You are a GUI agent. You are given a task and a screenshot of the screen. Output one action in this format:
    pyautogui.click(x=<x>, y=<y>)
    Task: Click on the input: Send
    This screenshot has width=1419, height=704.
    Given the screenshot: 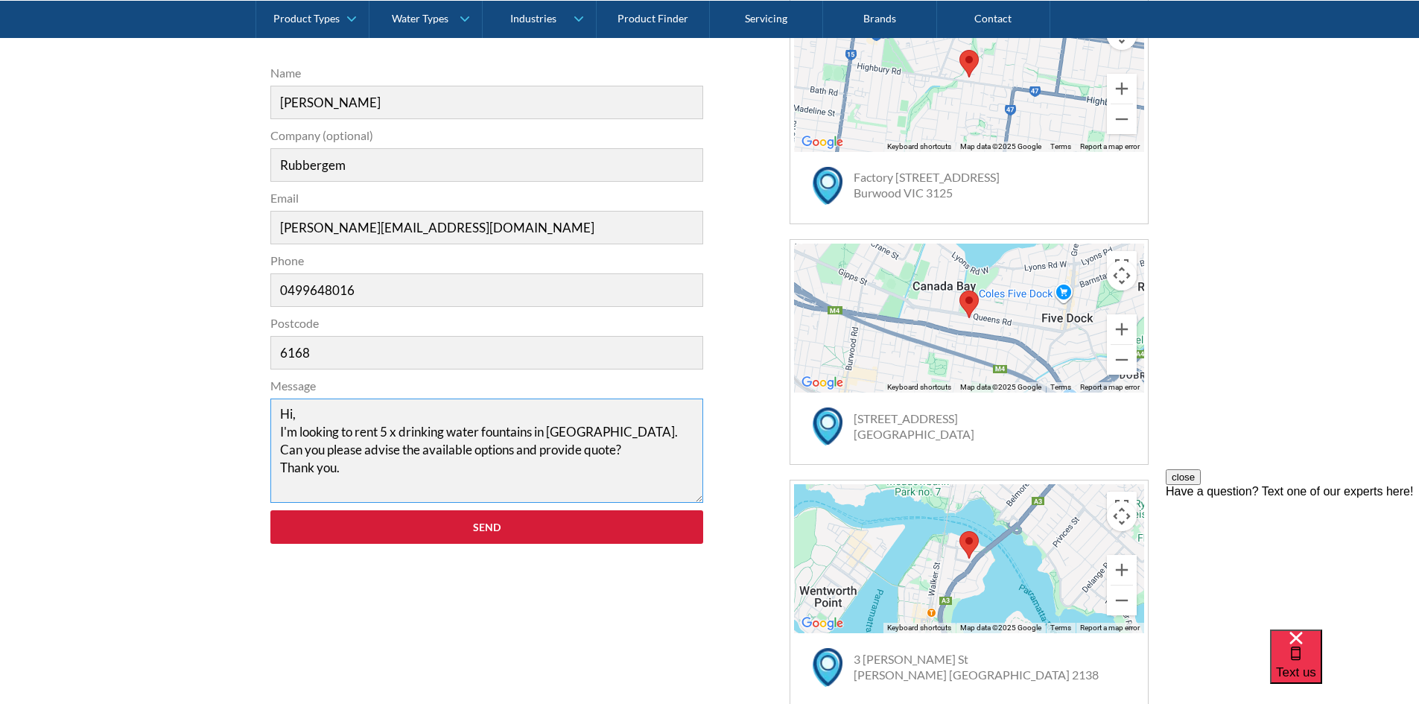 What is the action you would take?
    pyautogui.click(x=487, y=527)
    